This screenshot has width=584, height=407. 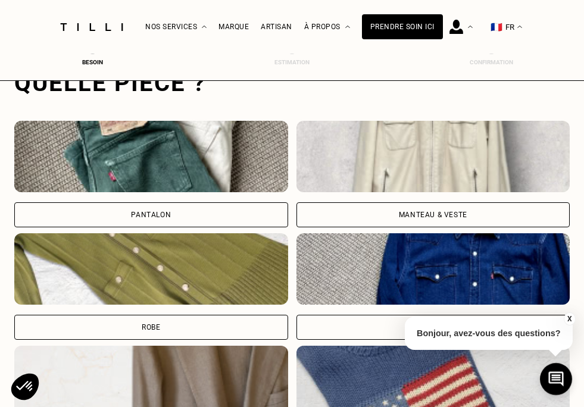 What do you see at coordinates (520, 27) in the screenshot?
I see `img: menu déroulant` at bounding box center [520, 27].